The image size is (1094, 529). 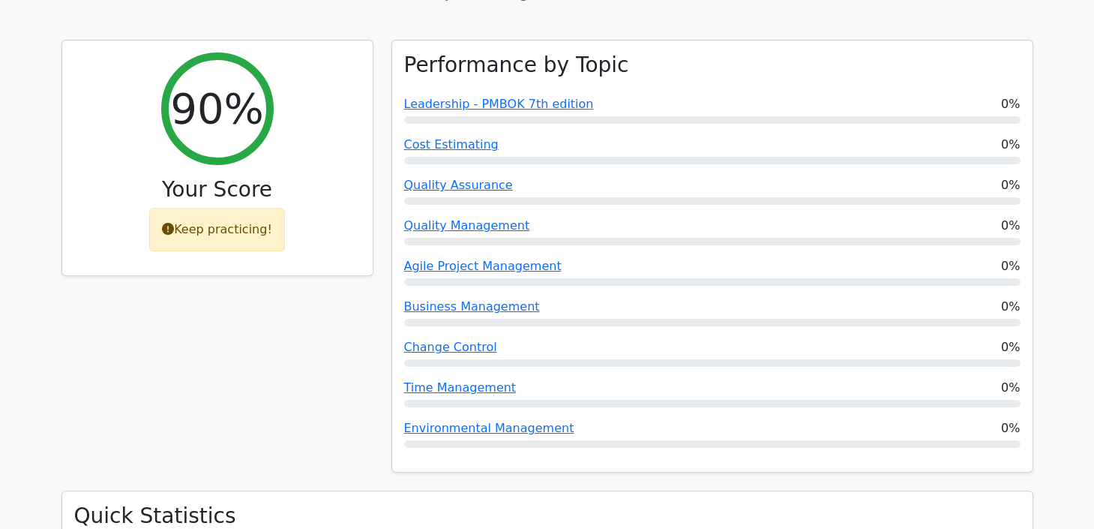 What do you see at coordinates (499, 103) in the screenshot?
I see `a: Leadership - PMBOK 7th edition` at bounding box center [499, 103].